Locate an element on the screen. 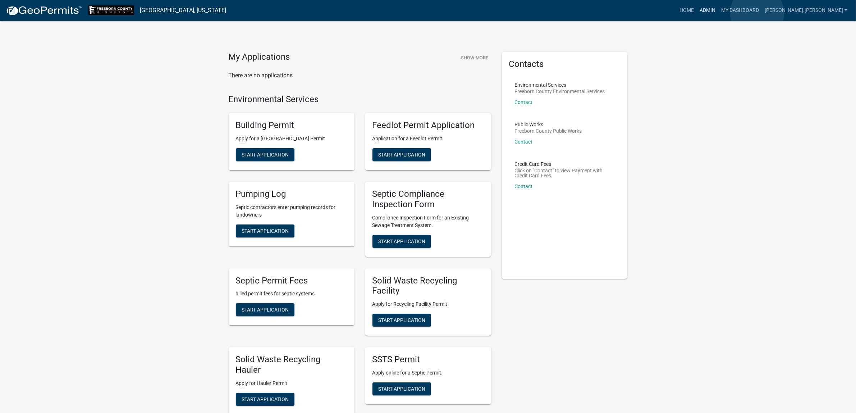  p: Apply online for a Septic Permit. is located at coordinates (428, 373).